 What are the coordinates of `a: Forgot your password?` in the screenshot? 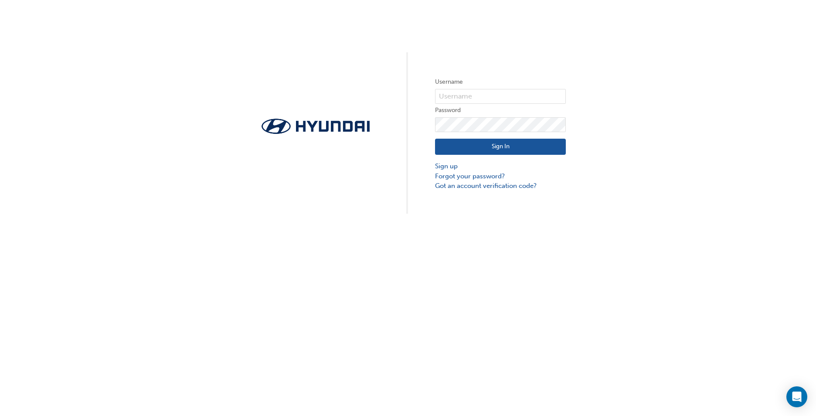 It's located at (500, 176).